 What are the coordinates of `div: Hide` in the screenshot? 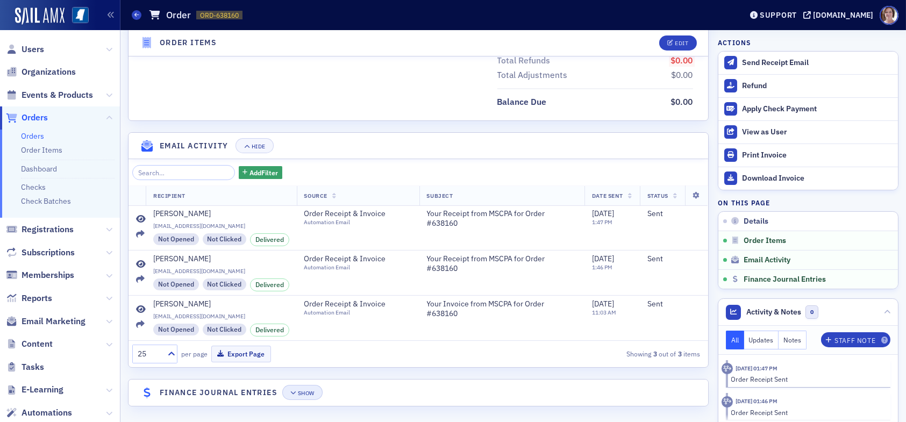 It's located at (259, 146).